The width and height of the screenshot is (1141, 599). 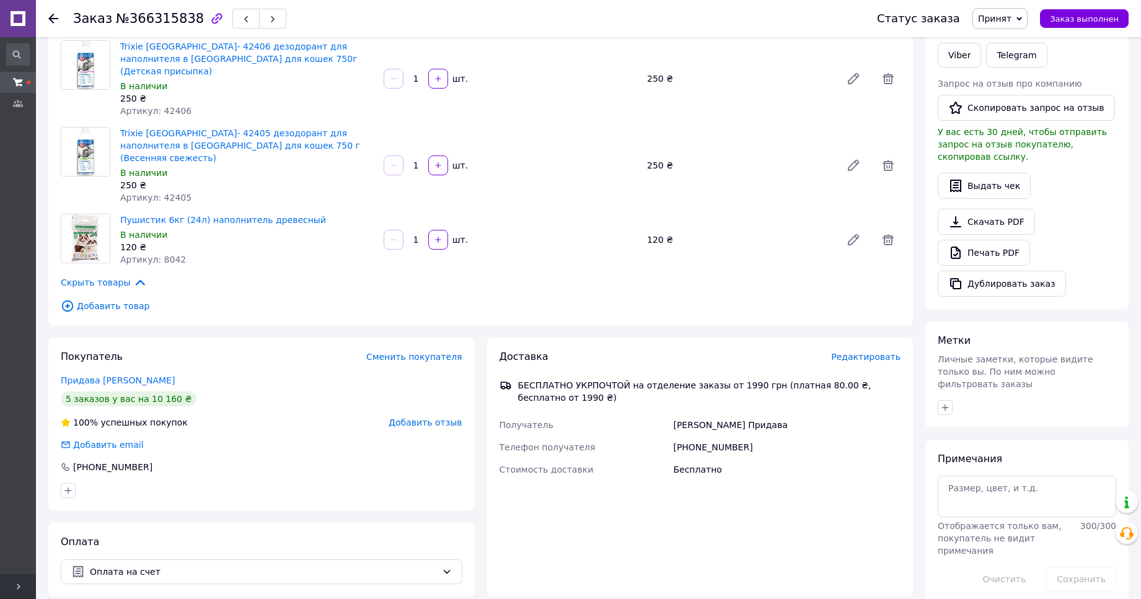 What do you see at coordinates (918, 19) in the screenshot?
I see `div: Статус заказа` at bounding box center [918, 19].